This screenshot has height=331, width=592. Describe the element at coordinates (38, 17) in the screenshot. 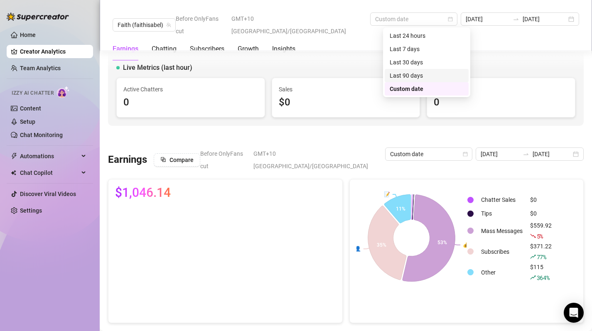

I see `img: logo-BBDzfeDw.svg` at that location.